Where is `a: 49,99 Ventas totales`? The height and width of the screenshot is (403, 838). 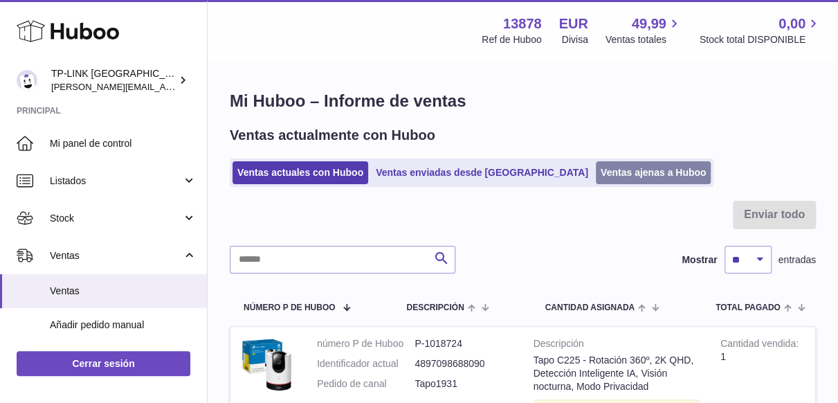
a: 49,99 Ventas totales is located at coordinates (643, 30).